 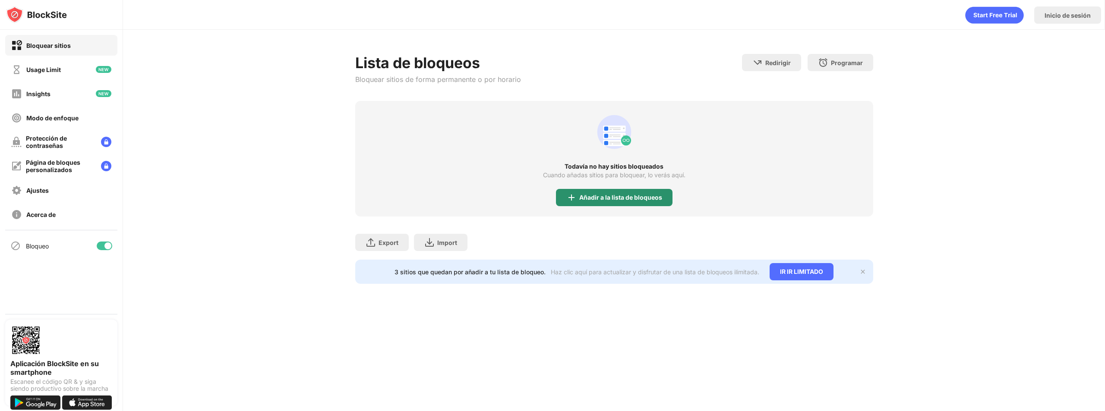 What do you see at coordinates (621, 198) in the screenshot?
I see `div: Añadir a la lista de bloqueos` at bounding box center [621, 198].